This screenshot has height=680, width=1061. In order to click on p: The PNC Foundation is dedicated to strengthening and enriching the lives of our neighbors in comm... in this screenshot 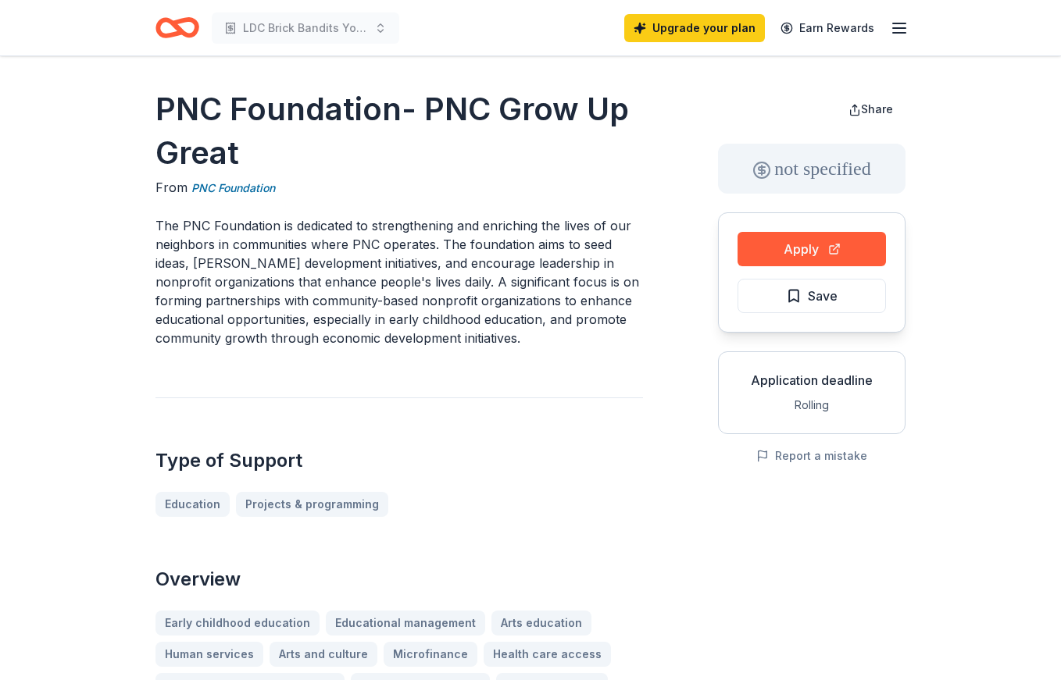, I will do `click(399, 282)`.